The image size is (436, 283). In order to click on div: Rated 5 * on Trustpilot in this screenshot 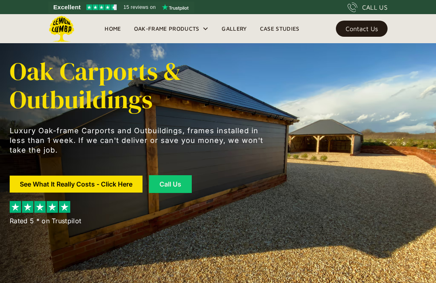, I will do `click(45, 221)`.